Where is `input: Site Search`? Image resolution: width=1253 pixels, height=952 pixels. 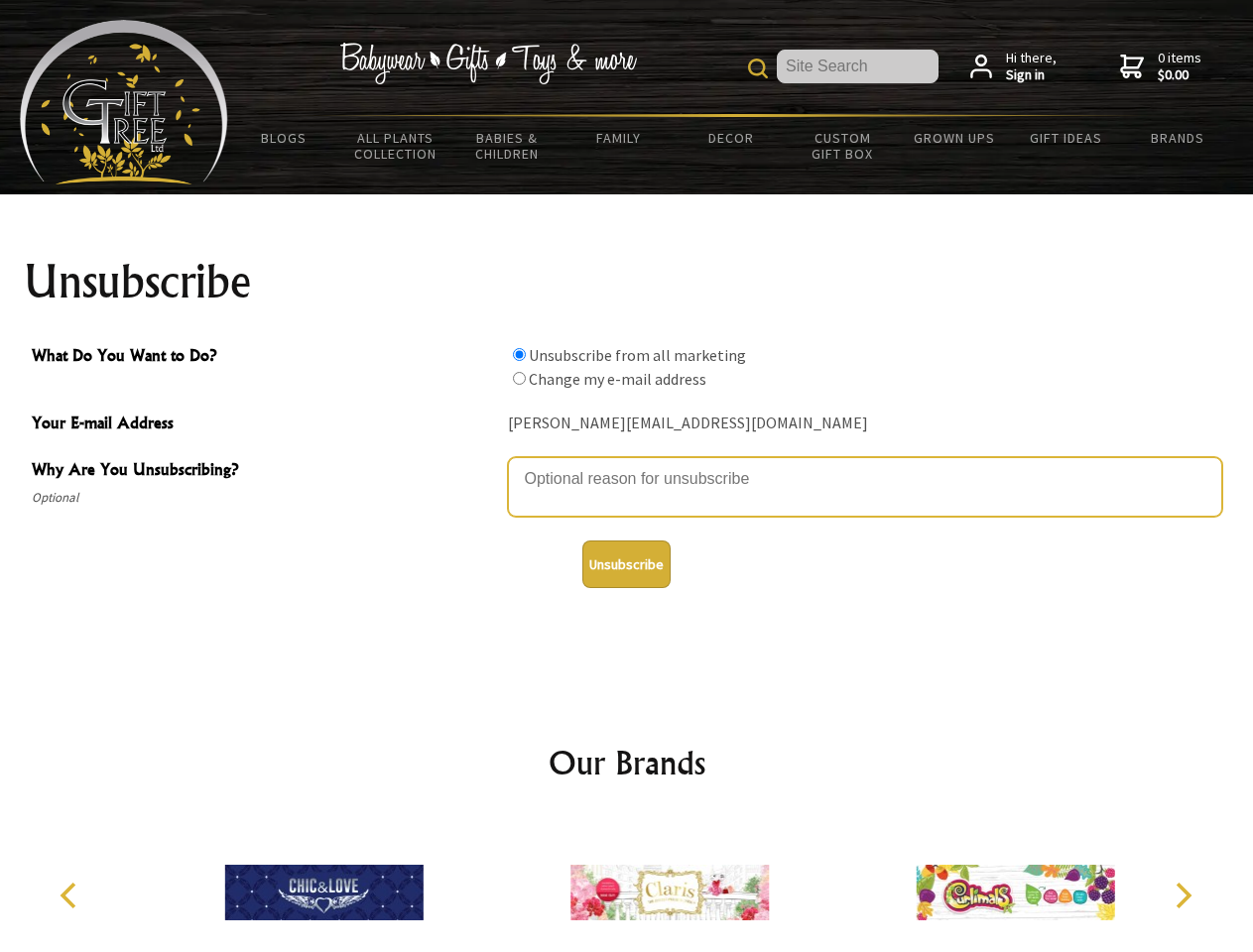
input: Site Search is located at coordinates (858, 67).